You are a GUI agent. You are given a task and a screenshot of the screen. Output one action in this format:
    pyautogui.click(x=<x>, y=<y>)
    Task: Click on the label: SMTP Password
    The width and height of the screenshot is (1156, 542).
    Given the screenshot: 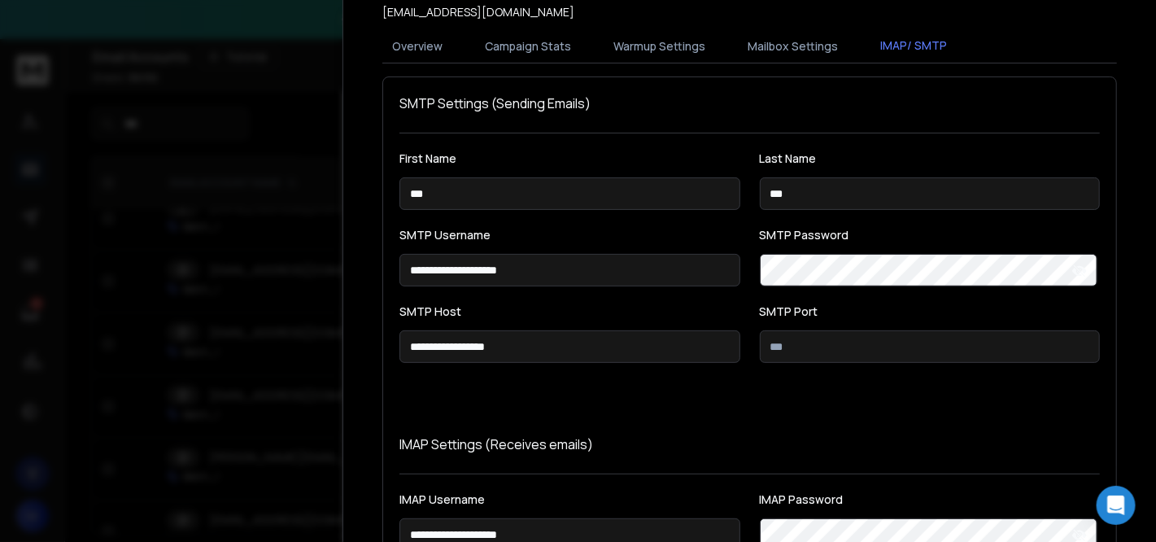 What is the action you would take?
    pyautogui.click(x=930, y=235)
    